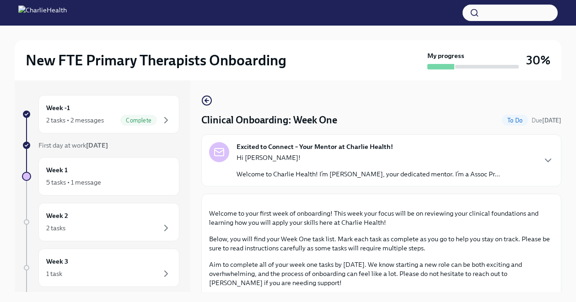 The width and height of the screenshot is (576, 302). What do you see at coordinates (57, 216) in the screenshot?
I see `h6: Week 2` at bounding box center [57, 216].